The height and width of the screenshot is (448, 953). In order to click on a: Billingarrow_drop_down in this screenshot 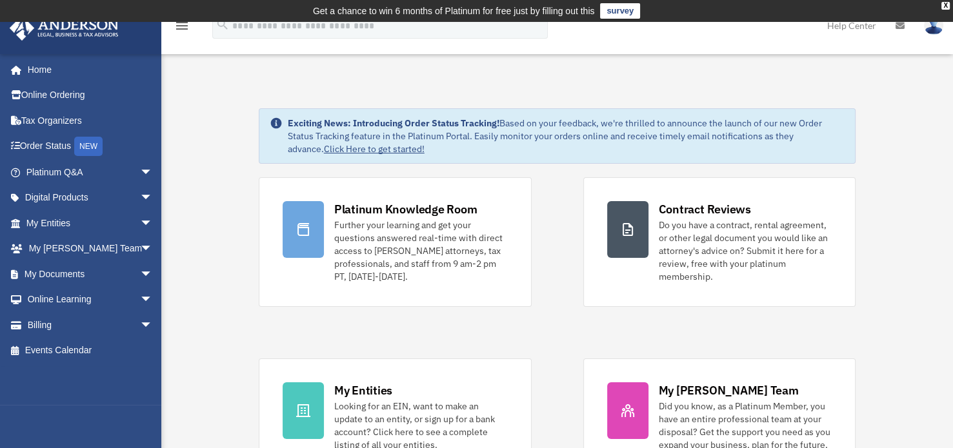, I will do `click(90, 325)`.